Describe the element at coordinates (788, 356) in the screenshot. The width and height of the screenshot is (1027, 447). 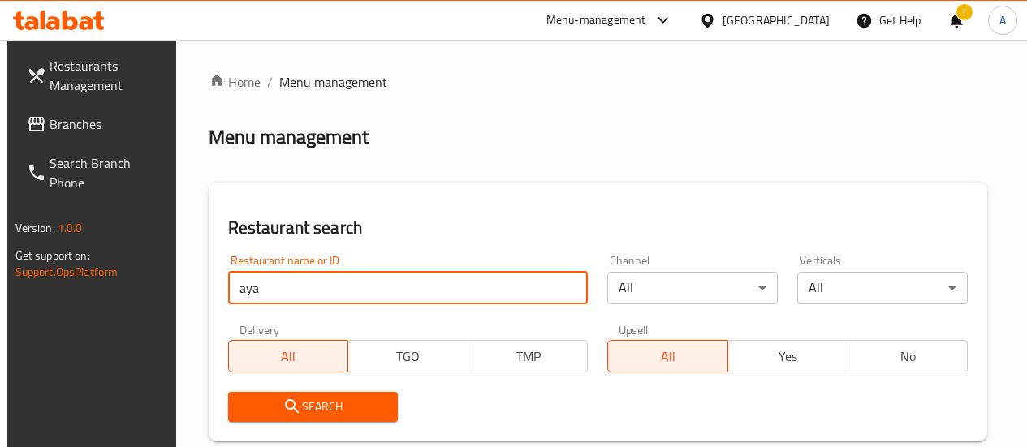
I see `span: Yes` at that location.